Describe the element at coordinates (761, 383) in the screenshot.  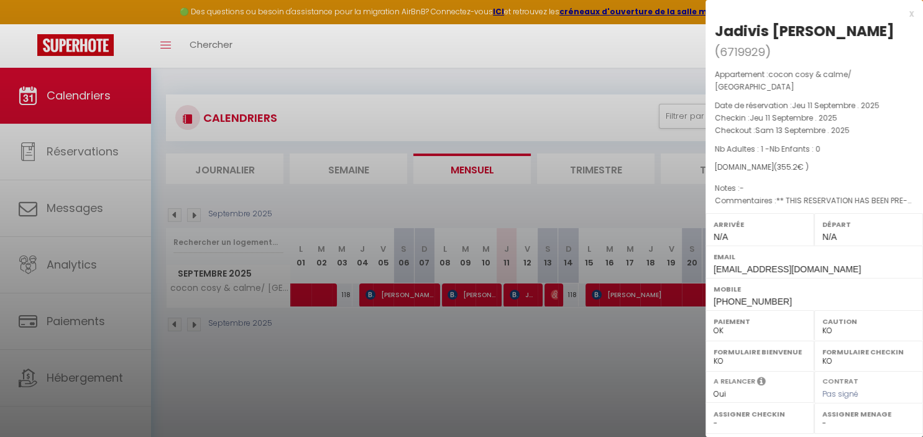
I see `i: Sélectionner OUI si vous souhaiter envoyer les séquences de messages post-checkout` at that location.